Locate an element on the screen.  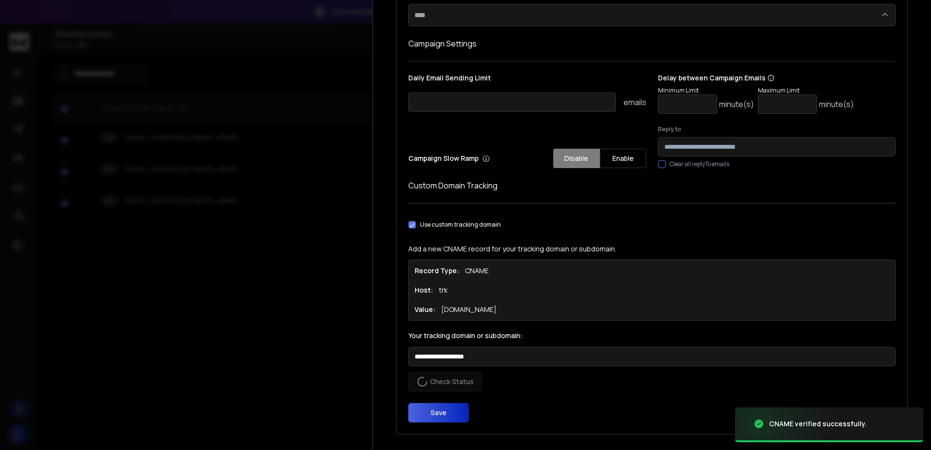
h1: Value: is located at coordinates (425, 310).